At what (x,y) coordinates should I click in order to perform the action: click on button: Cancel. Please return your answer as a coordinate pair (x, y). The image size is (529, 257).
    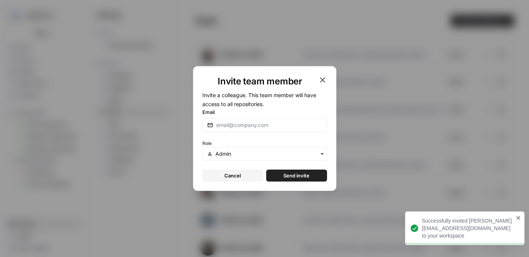
    Looking at the image, I should click on (232, 175).